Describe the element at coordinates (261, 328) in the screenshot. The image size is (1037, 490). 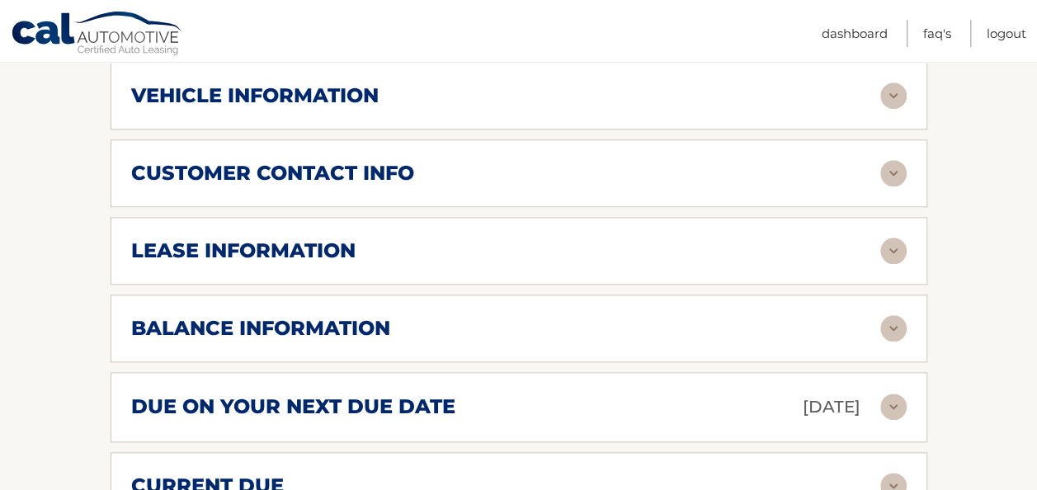
I see `h2: balance information` at that location.